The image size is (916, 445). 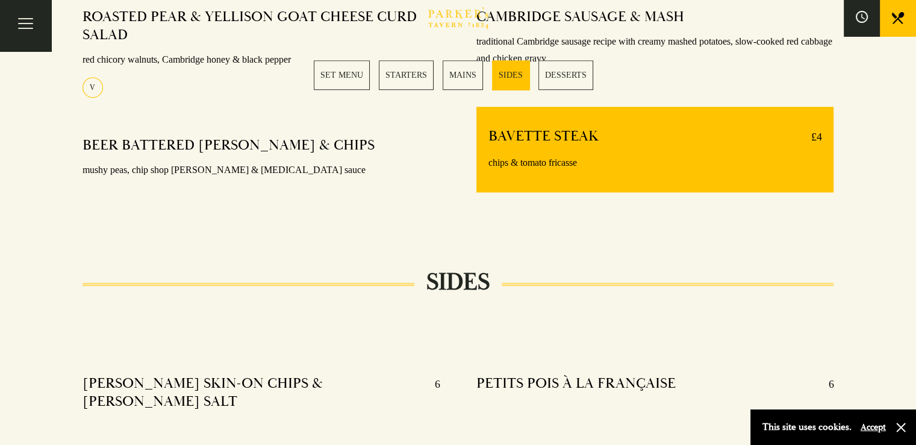 I want to click on h4: ROASTED PEAR & YELLISON GOAT CHEESE CURD SALAD, so click(x=255, y=26).